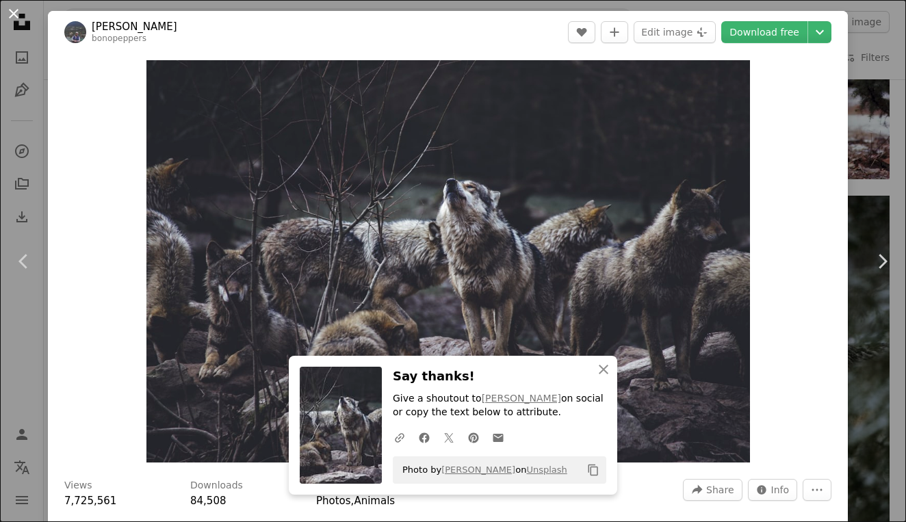 Image resolution: width=906 pixels, height=522 pixels. I want to click on button: Share this image, so click(712, 490).